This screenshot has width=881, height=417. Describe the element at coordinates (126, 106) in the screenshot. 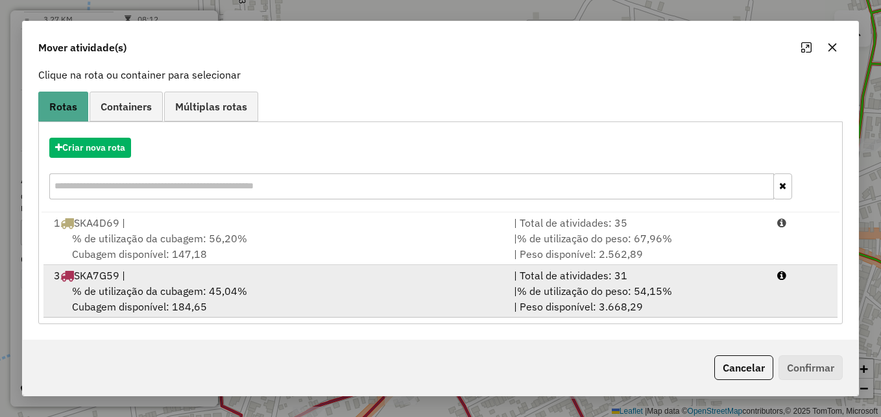

I see `span: Containers` at that location.